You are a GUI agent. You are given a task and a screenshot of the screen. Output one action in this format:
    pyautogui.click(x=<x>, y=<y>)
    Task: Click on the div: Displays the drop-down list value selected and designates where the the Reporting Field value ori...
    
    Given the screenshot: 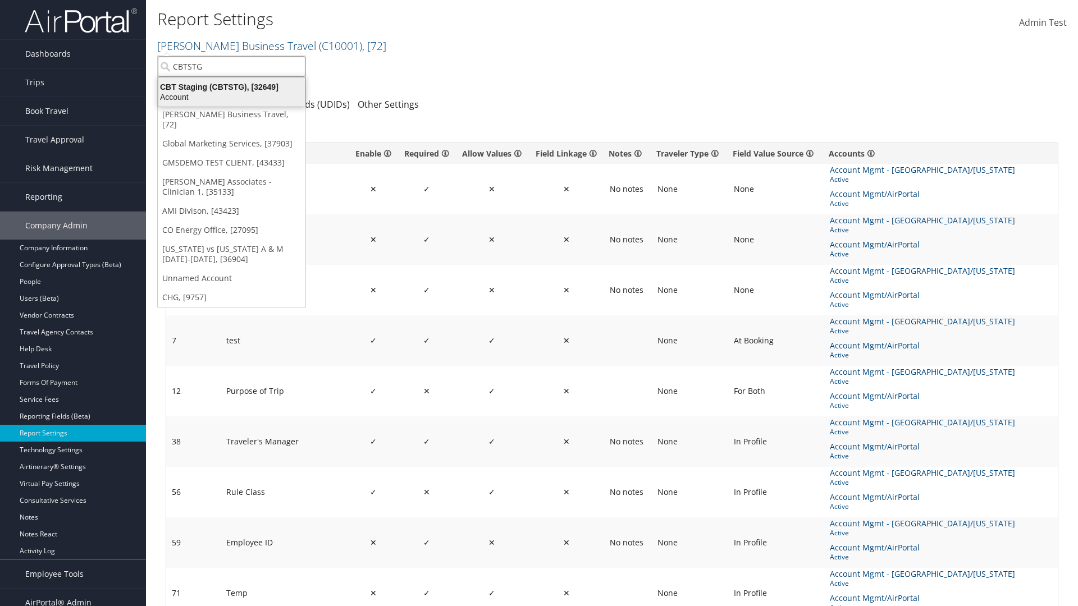 What is the action you would take?
    pyautogui.click(x=776, y=153)
    